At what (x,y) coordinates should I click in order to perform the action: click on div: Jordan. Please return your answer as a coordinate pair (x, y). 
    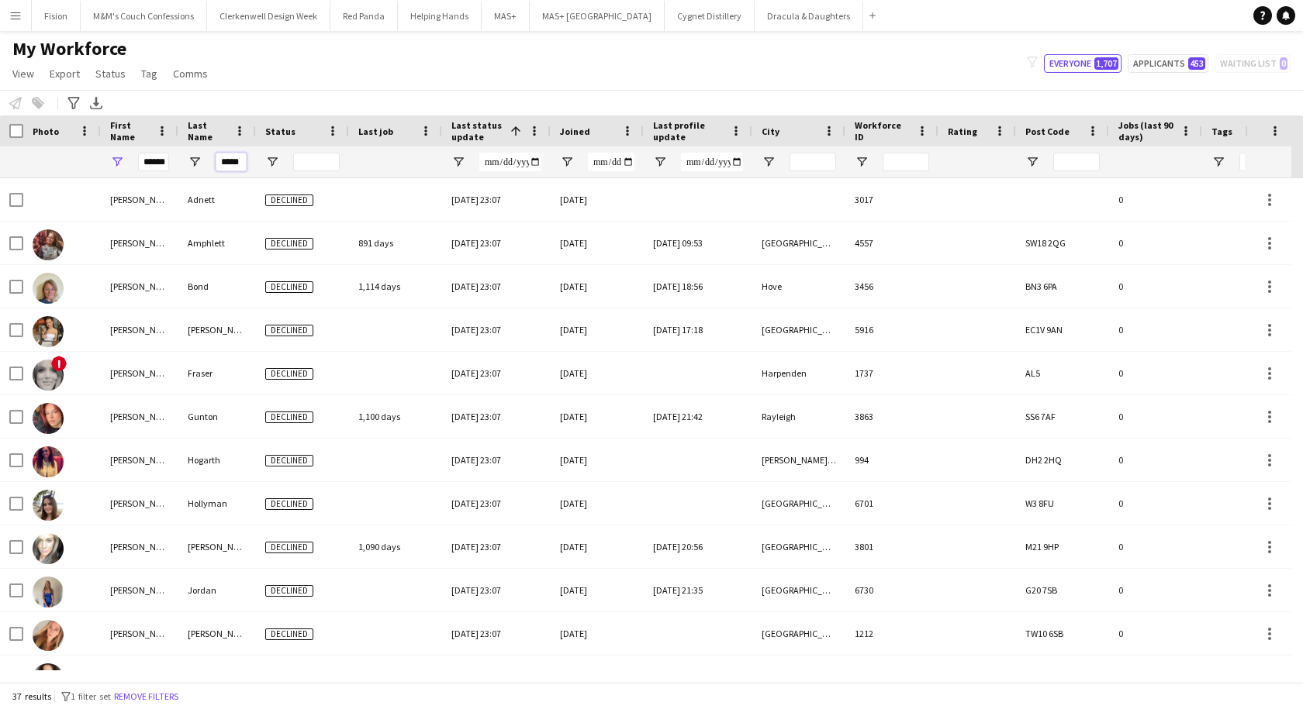
    Looking at the image, I should click on (217, 590).